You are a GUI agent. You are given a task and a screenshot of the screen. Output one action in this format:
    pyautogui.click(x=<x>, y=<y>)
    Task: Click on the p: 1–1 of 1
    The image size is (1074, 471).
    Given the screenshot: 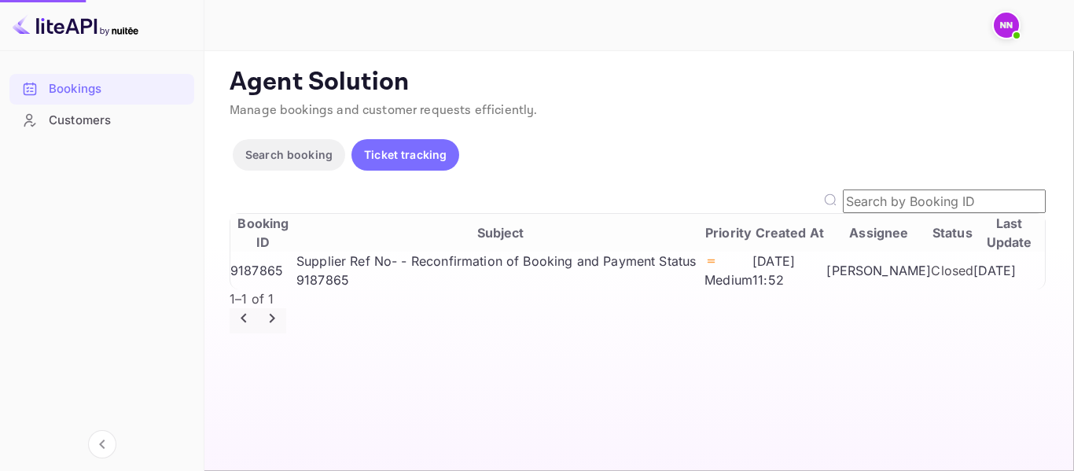 What is the action you would take?
    pyautogui.click(x=638, y=299)
    